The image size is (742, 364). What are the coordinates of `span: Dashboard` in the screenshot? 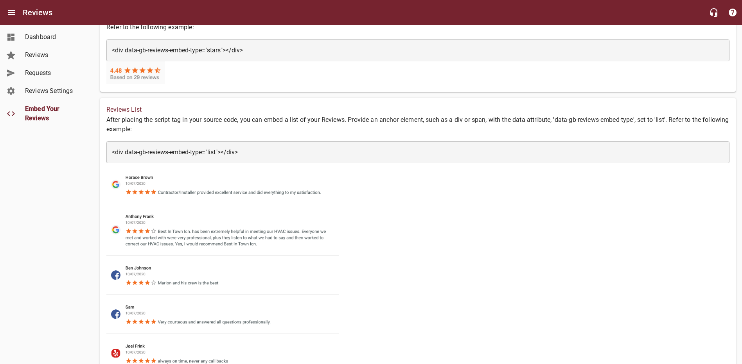 It's located at (55, 37).